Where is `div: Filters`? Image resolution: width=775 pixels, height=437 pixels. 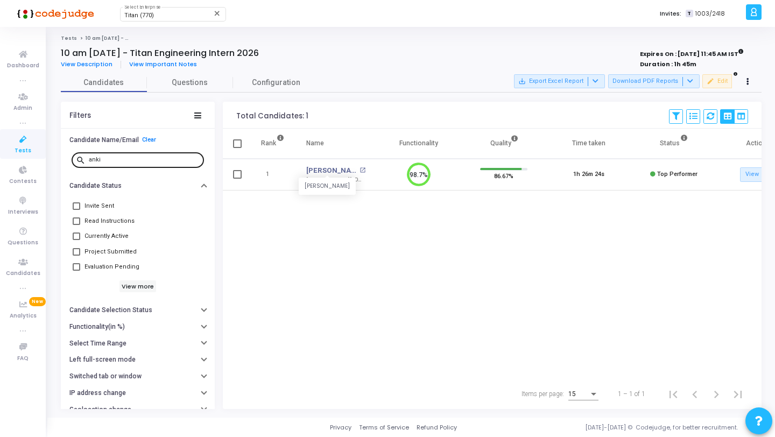
div: Filters is located at coordinates (80, 116).